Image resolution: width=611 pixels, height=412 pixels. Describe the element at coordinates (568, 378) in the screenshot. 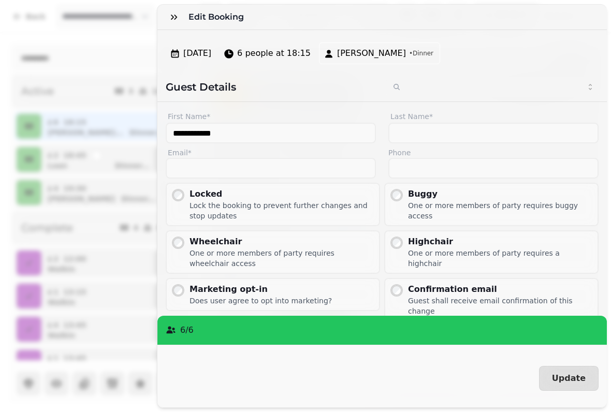

I see `button: Update` at that location.